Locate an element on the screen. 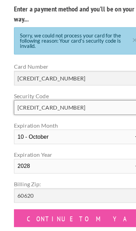 The height and width of the screenshot is (231, 136). label: Card Number is located at coordinates (68, 69).